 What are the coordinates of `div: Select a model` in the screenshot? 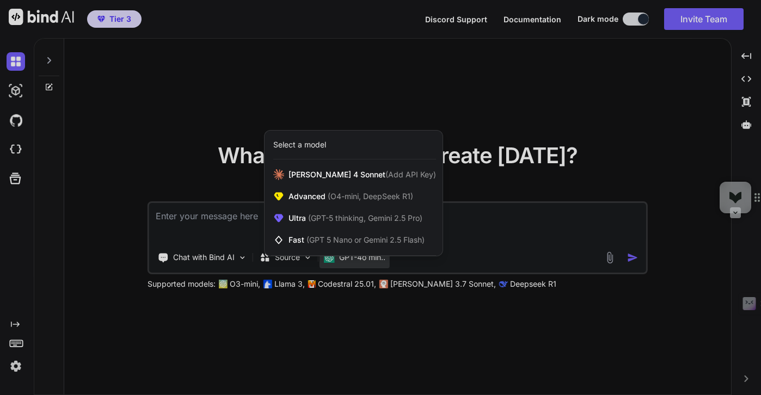 It's located at (299, 145).